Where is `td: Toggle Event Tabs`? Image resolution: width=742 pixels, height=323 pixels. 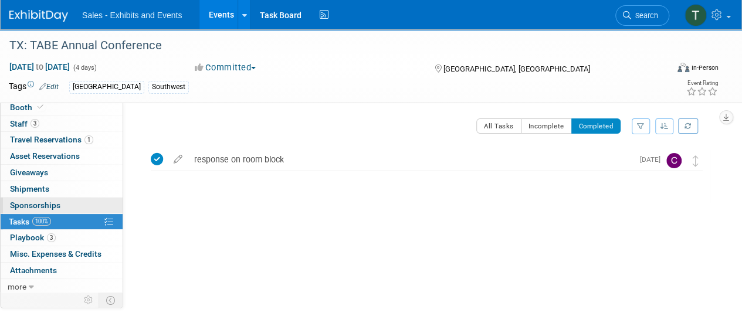
td: Toggle Event Tabs is located at coordinates (111, 300).